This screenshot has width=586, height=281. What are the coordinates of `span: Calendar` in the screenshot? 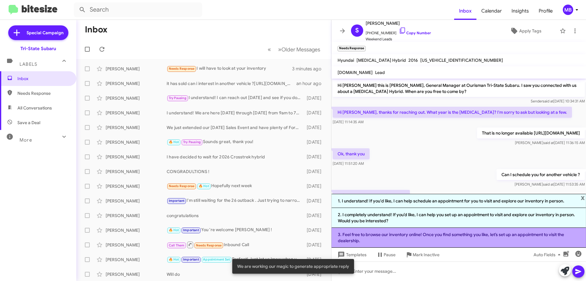 It's located at (492, 11).